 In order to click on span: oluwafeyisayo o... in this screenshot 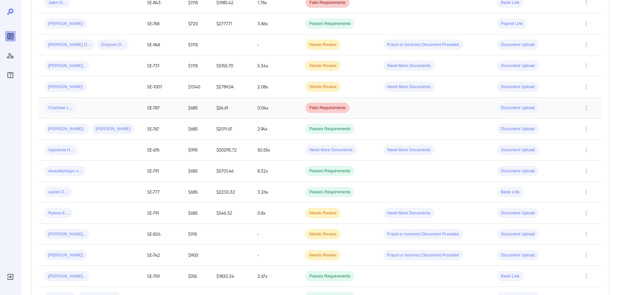, I will do `click(65, 171)`.